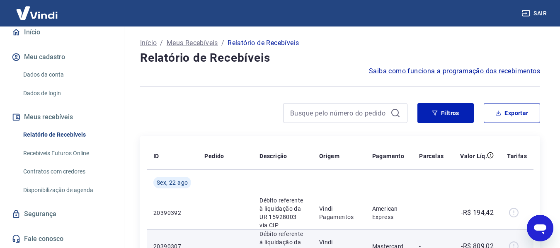 The width and height of the screenshot is (560, 248). Describe the element at coordinates (62, 214) in the screenshot. I see `a: Segurança` at that location.